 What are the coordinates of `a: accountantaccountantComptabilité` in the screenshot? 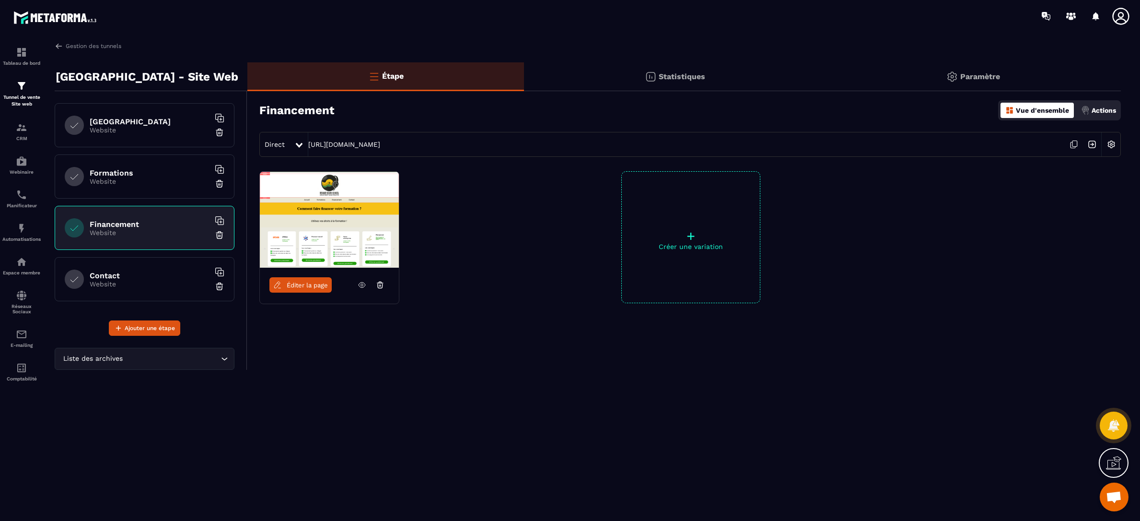 It's located at (22, 371).